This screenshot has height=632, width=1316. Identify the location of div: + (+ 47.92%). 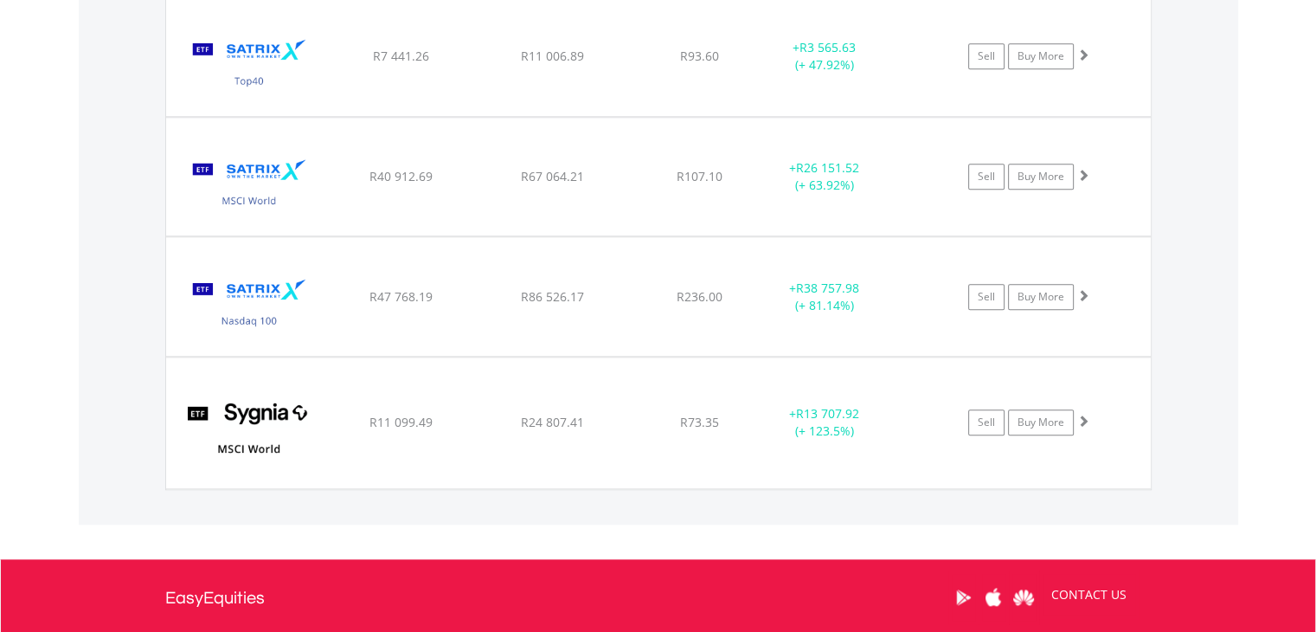
(825, 56).